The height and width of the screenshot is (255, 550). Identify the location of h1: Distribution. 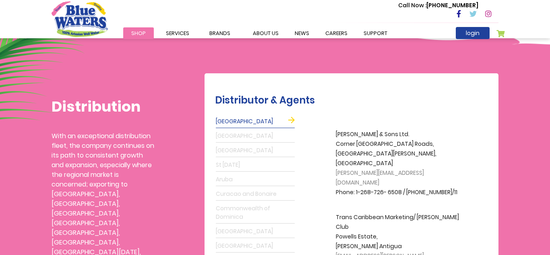
(103, 106).